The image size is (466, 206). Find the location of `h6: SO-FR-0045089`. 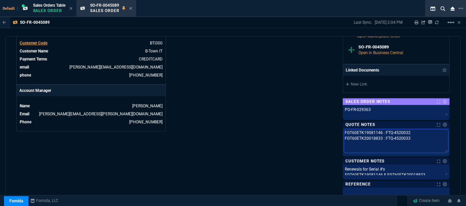

h6: SO-FR-0045089 is located at coordinates (401, 47).